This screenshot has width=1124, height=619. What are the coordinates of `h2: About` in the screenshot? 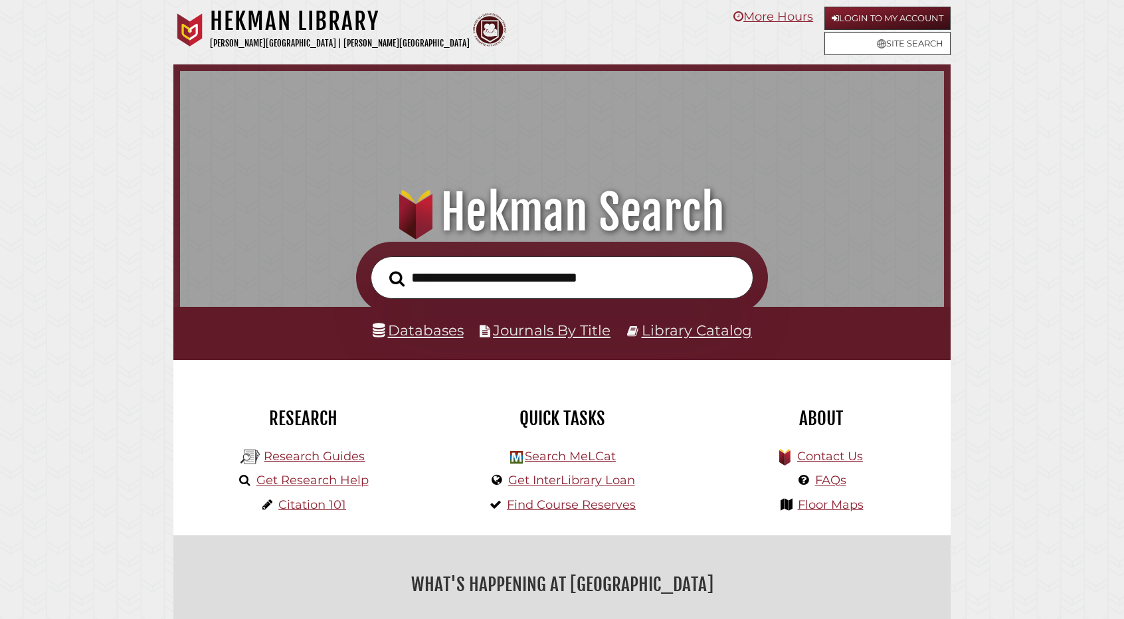 It's located at (821, 418).